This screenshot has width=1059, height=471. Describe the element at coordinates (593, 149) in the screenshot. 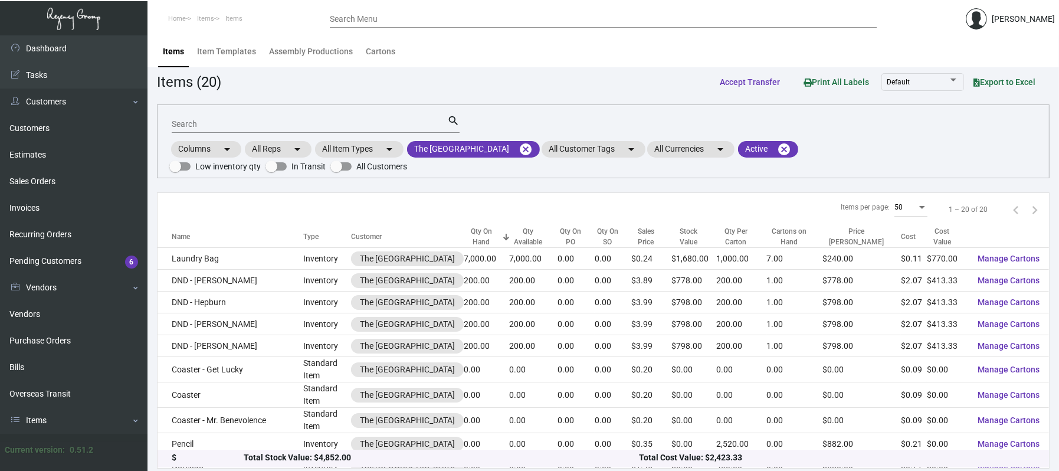

I see `mat-chip: All Customer Tags` at that location.